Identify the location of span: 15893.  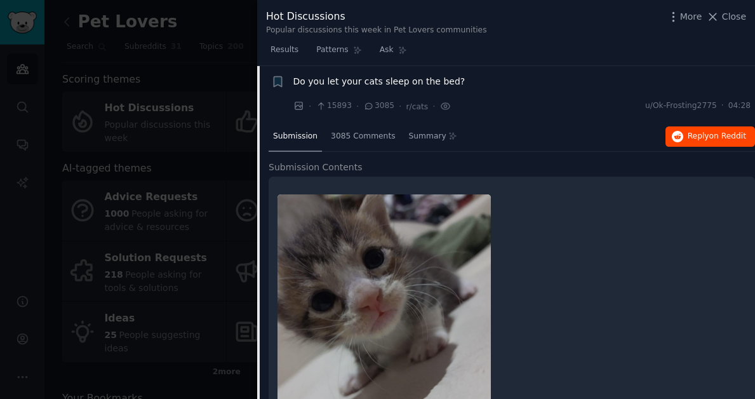
(333, 106).